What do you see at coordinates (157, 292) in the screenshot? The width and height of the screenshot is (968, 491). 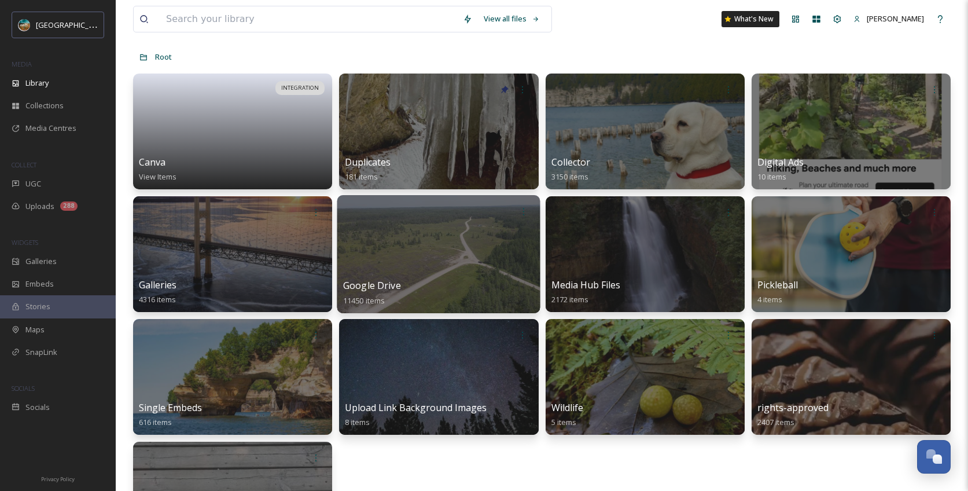 I see `a: Galleries4316 items` at bounding box center [157, 292].